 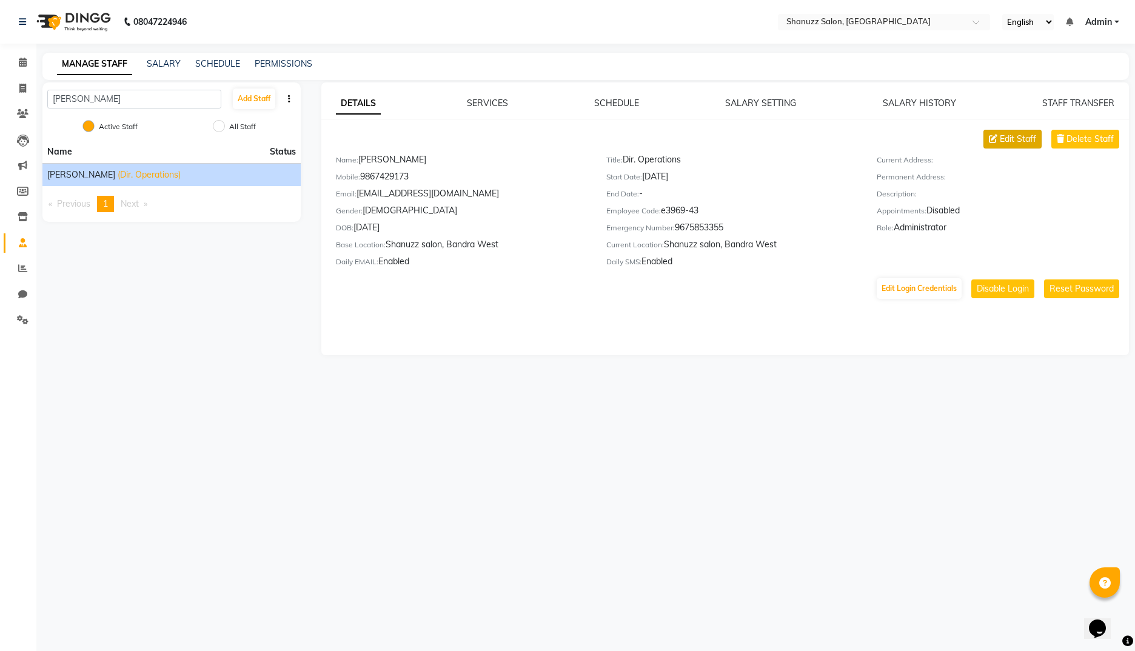 I want to click on nav: Pagination, so click(x=172, y=204).